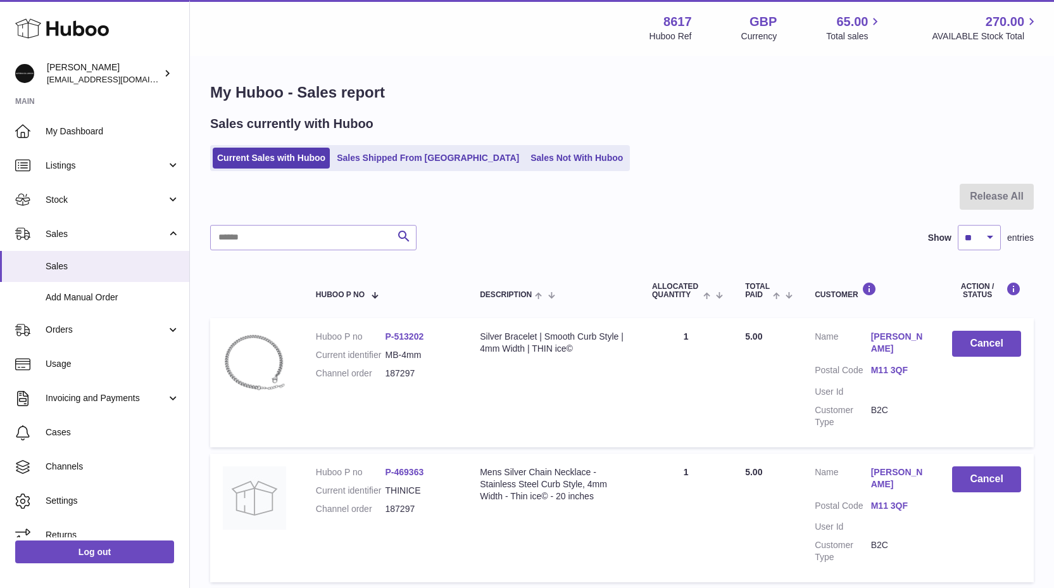 Image resolution: width=1054 pixels, height=588 pixels. Describe the element at coordinates (622, 92) in the screenshot. I see `h1: My Huboo - Sales report` at that location.